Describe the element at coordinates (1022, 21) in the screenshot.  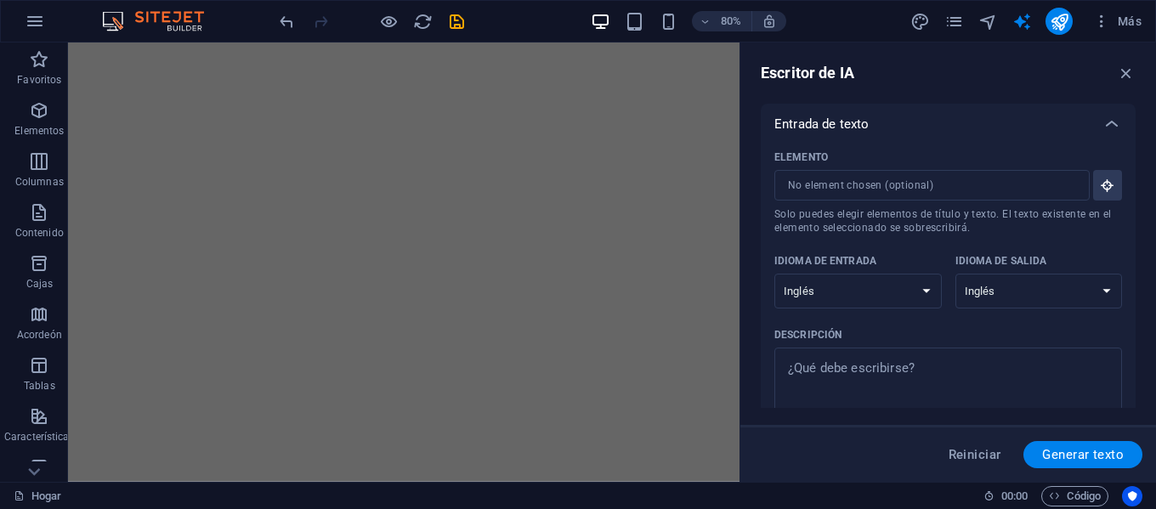
I see `button: generador de texto` at that location.